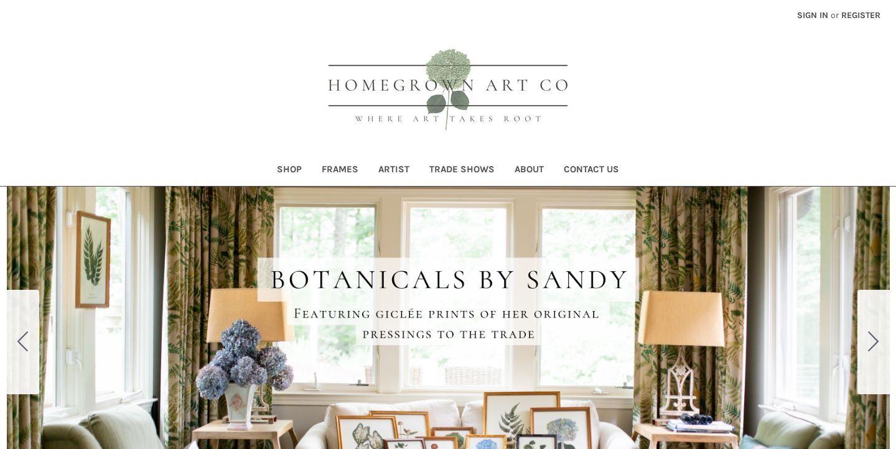 The height and width of the screenshot is (449, 896). I want to click on span: or, so click(835, 15).